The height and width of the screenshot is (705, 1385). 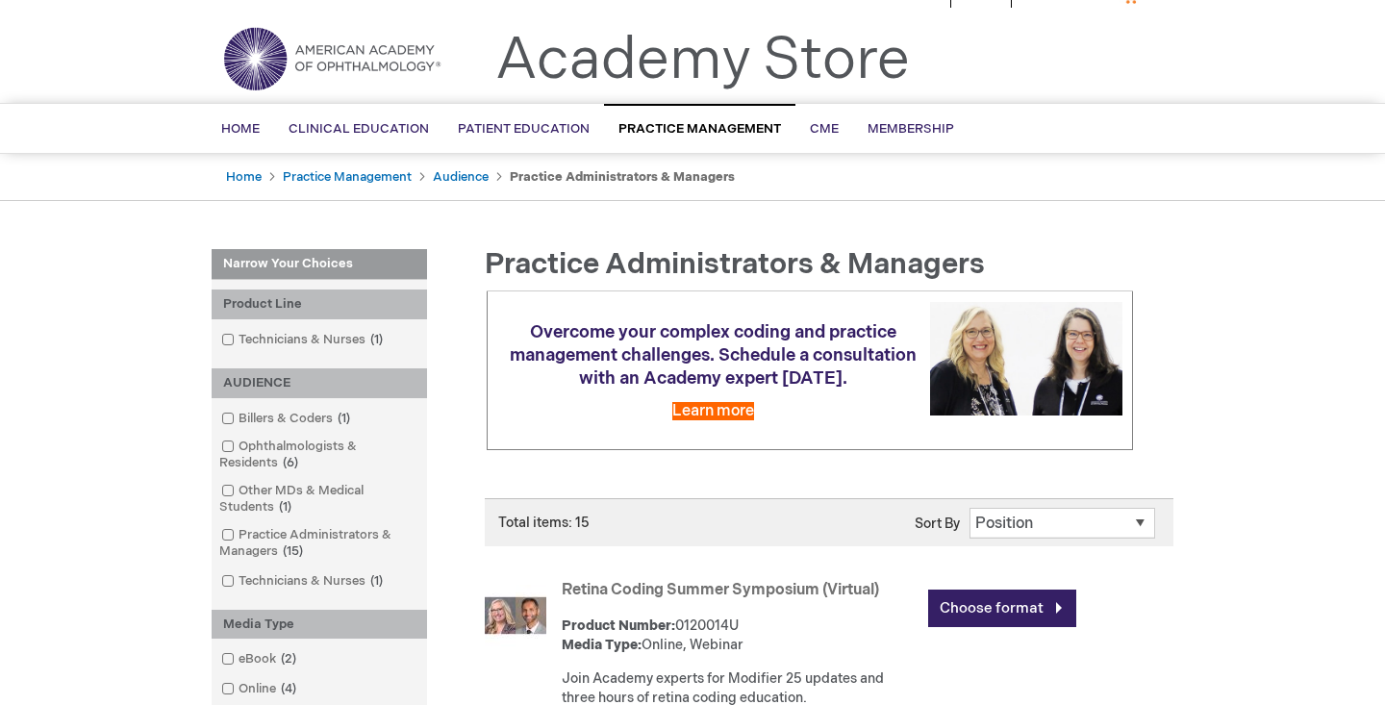 What do you see at coordinates (937, 523) in the screenshot?
I see `label: Sort By` at bounding box center [937, 523].